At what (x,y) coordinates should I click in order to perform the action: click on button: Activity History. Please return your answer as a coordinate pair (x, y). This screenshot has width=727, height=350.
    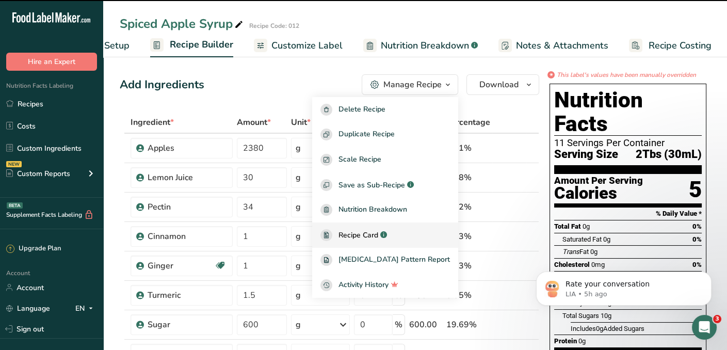
    Looking at the image, I should click on (385, 285).